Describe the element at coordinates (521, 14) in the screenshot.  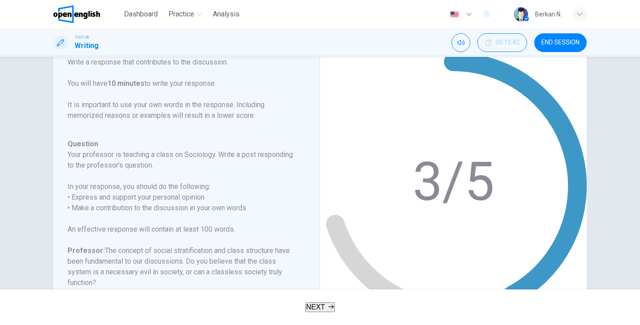
I see `img: Profile picture` at that location.